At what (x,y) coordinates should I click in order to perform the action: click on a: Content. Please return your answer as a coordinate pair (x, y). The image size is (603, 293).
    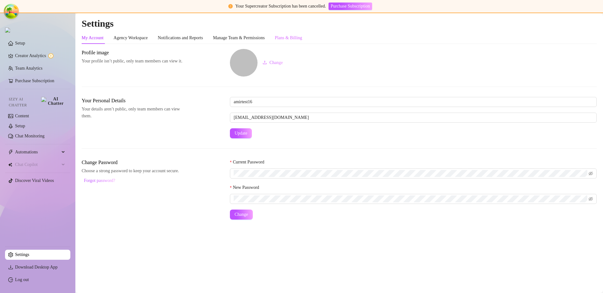
    Looking at the image, I should click on (22, 116).